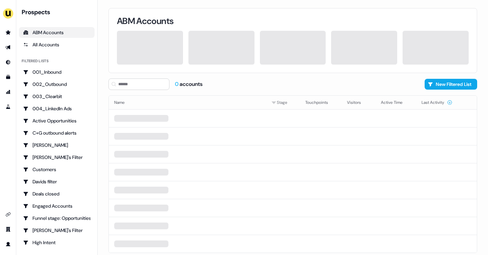  What do you see at coordinates (57, 121) in the screenshot?
I see `a: Go to Active Opportunities` at bounding box center [57, 121].